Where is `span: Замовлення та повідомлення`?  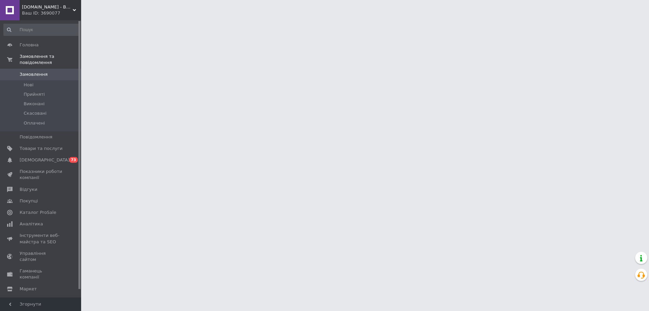 span: Замовлення та повідомлення is located at coordinates (50, 59).